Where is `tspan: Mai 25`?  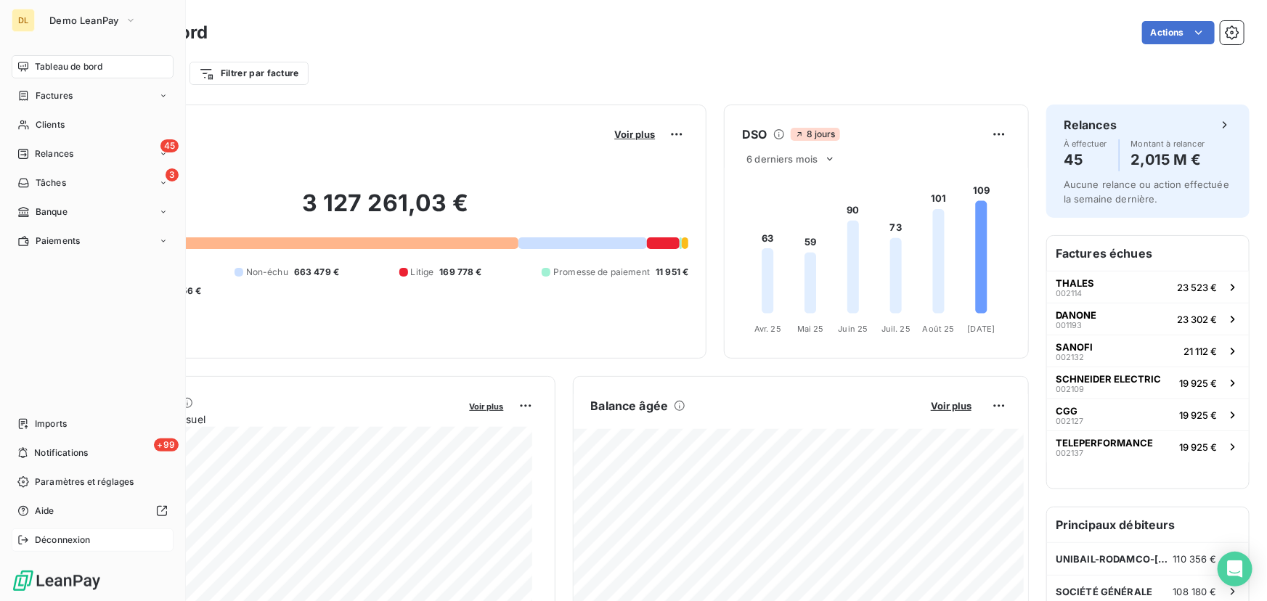 tspan: Mai 25 is located at coordinates (810, 329).